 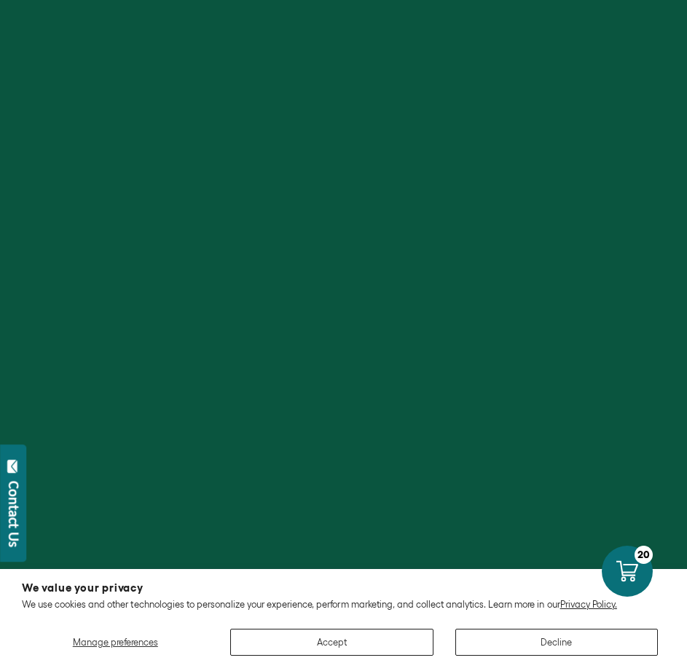 What do you see at coordinates (589, 604) in the screenshot?
I see `a: Privacy Policy.` at bounding box center [589, 604].